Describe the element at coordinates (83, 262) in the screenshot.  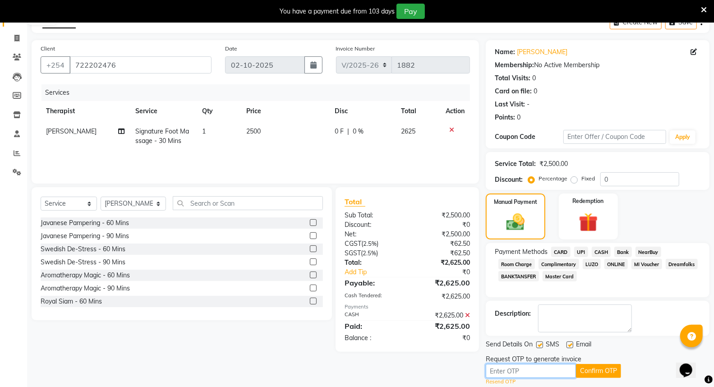
I see `div: Swedish De-Stress - 90 Mins` at that location.